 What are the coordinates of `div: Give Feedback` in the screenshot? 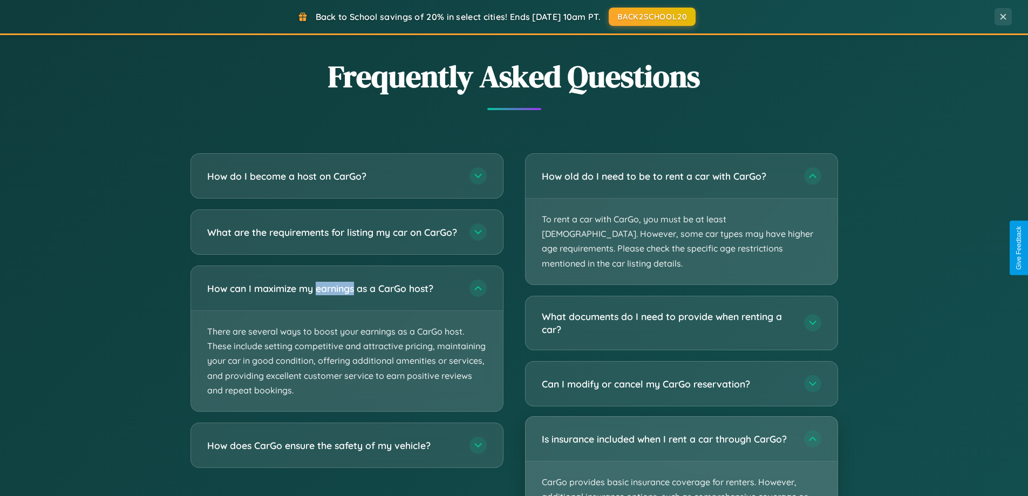 It's located at (1018, 248).